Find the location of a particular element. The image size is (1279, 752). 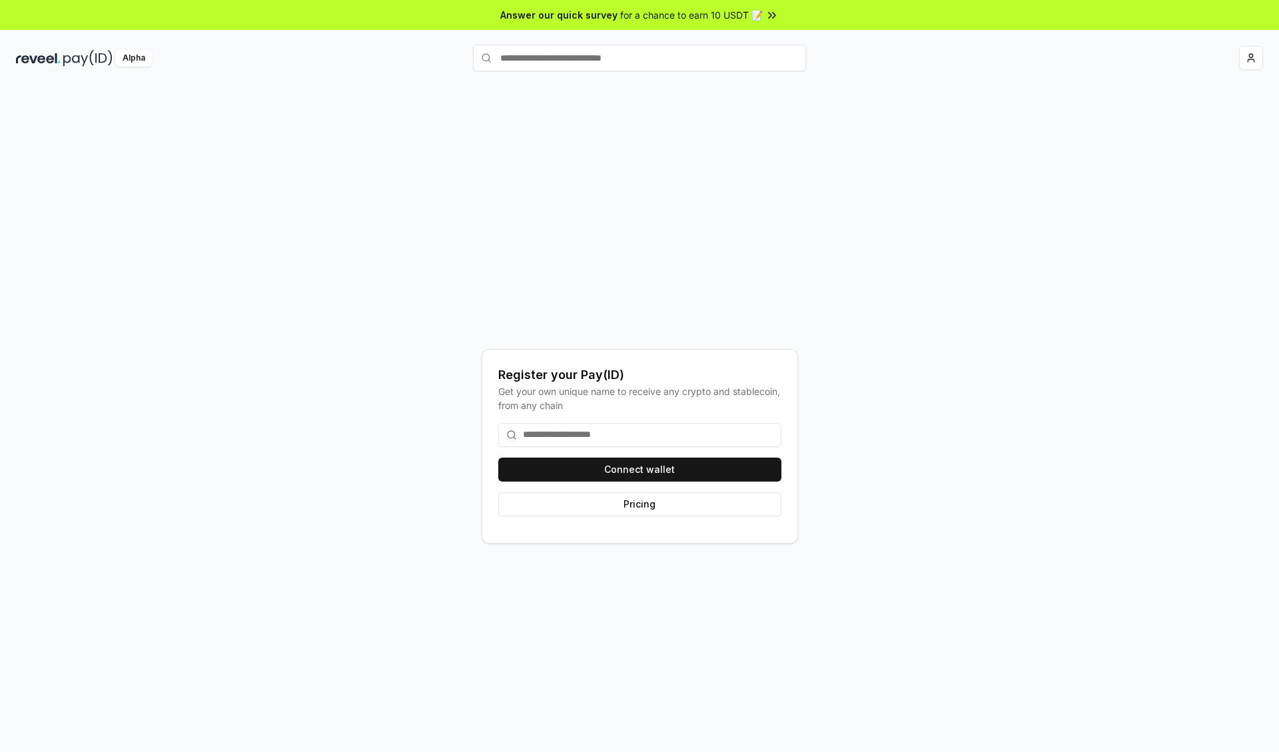

img: reveel_dark is located at coordinates (38, 58).